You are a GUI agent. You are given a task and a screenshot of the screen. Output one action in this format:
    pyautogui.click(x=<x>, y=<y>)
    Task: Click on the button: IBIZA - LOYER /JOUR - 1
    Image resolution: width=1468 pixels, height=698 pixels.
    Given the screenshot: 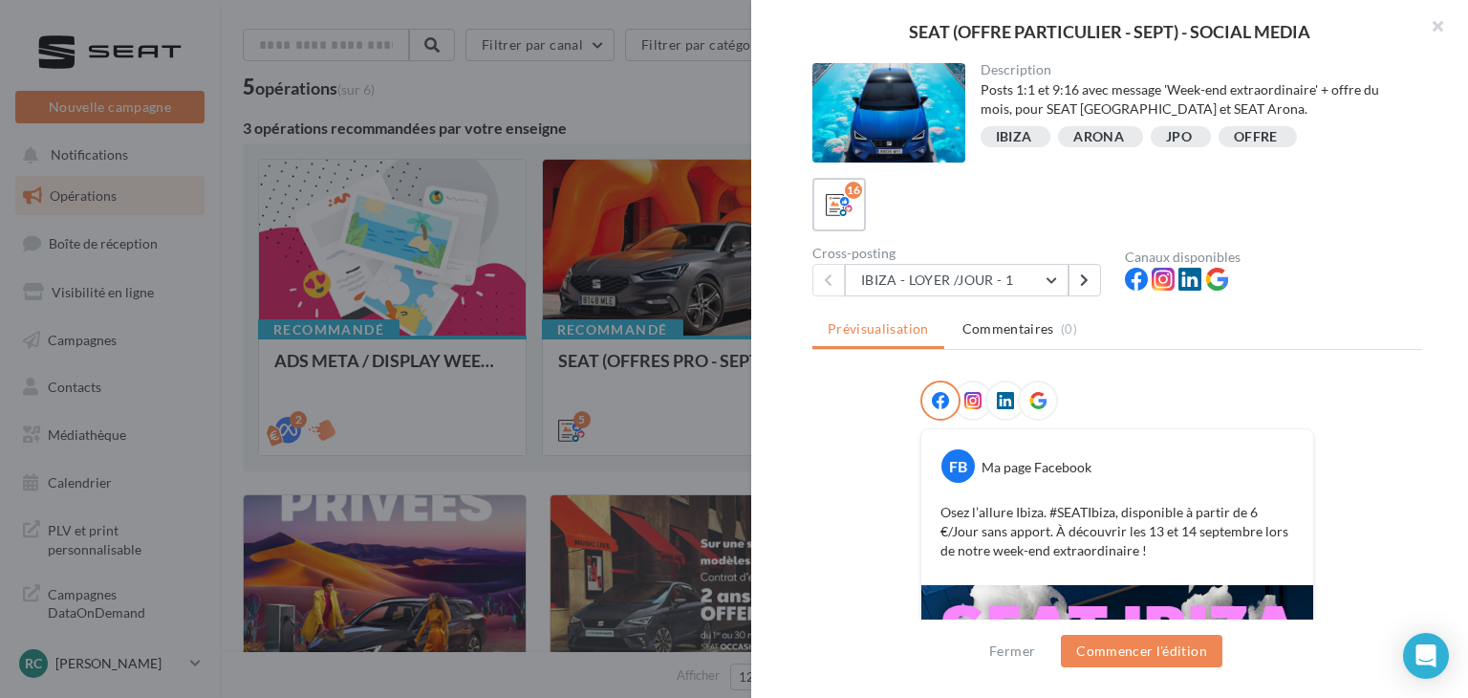 What is the action you would take?
    pyautogui.click(x=957, y=280)
    